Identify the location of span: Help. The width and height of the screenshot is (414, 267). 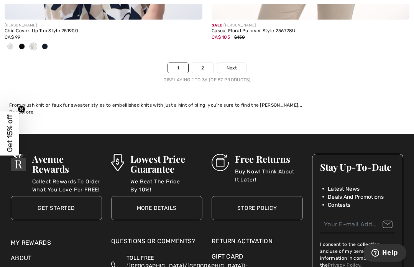
(26, 9).